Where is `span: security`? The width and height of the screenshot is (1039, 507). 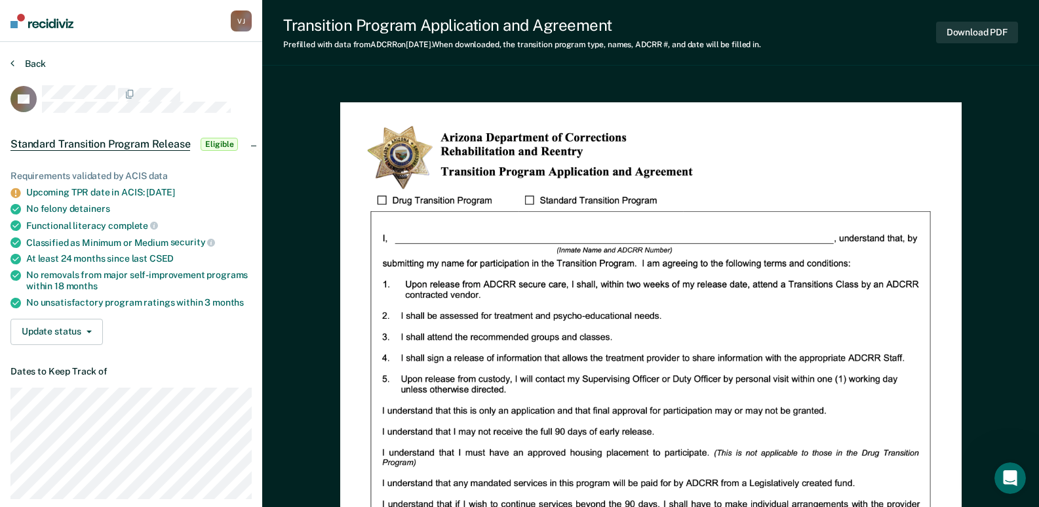
span: security is located at coordinates (193, 242).